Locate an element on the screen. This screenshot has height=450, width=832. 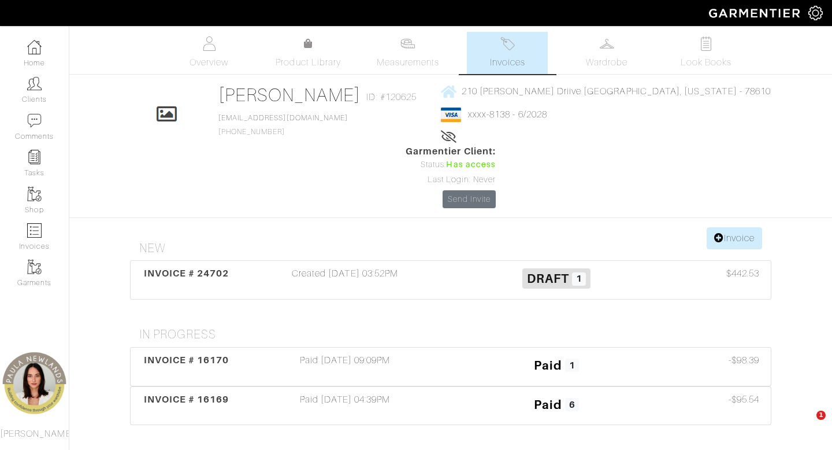
span: Measurements is located at coordinates (408, 62).